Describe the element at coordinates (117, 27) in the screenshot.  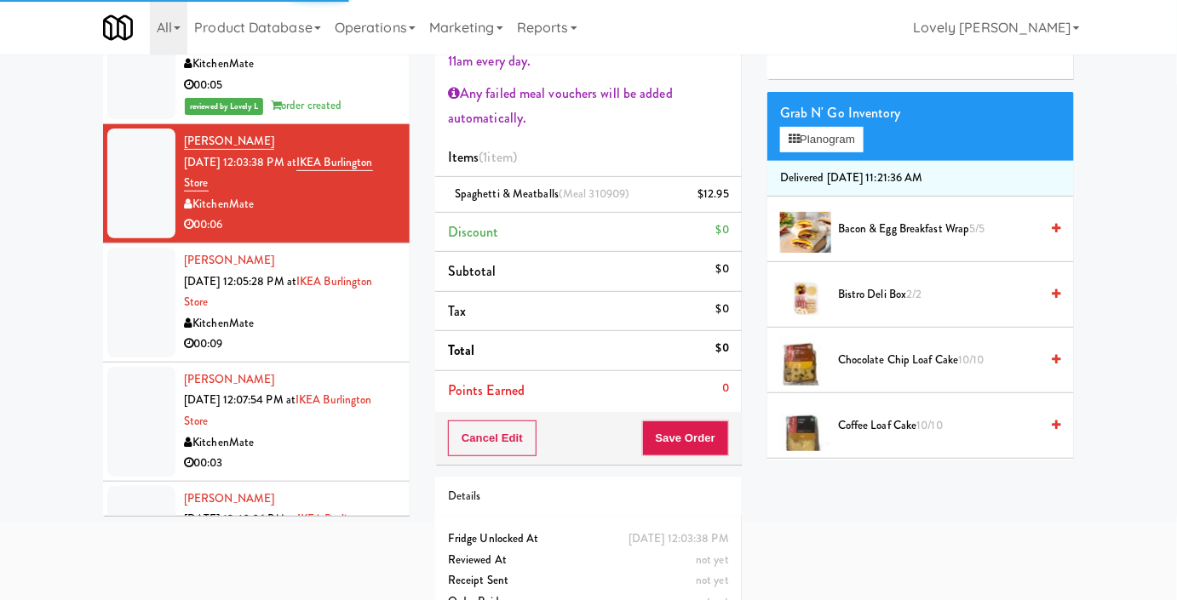
I see `img: Micromart` at that location.